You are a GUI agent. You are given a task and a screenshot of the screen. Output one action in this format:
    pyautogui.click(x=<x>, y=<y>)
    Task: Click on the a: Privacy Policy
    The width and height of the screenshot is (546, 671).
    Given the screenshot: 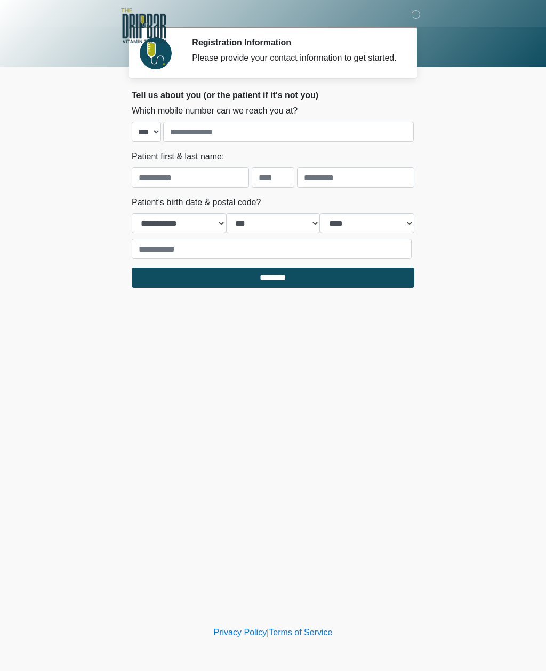 What is the action you would take?
    pyautogui.click(x=240, y=632)
    